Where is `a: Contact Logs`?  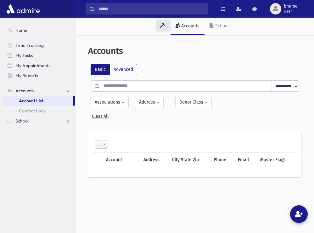 a: Contact Logs is located at coordinates (39, 111).